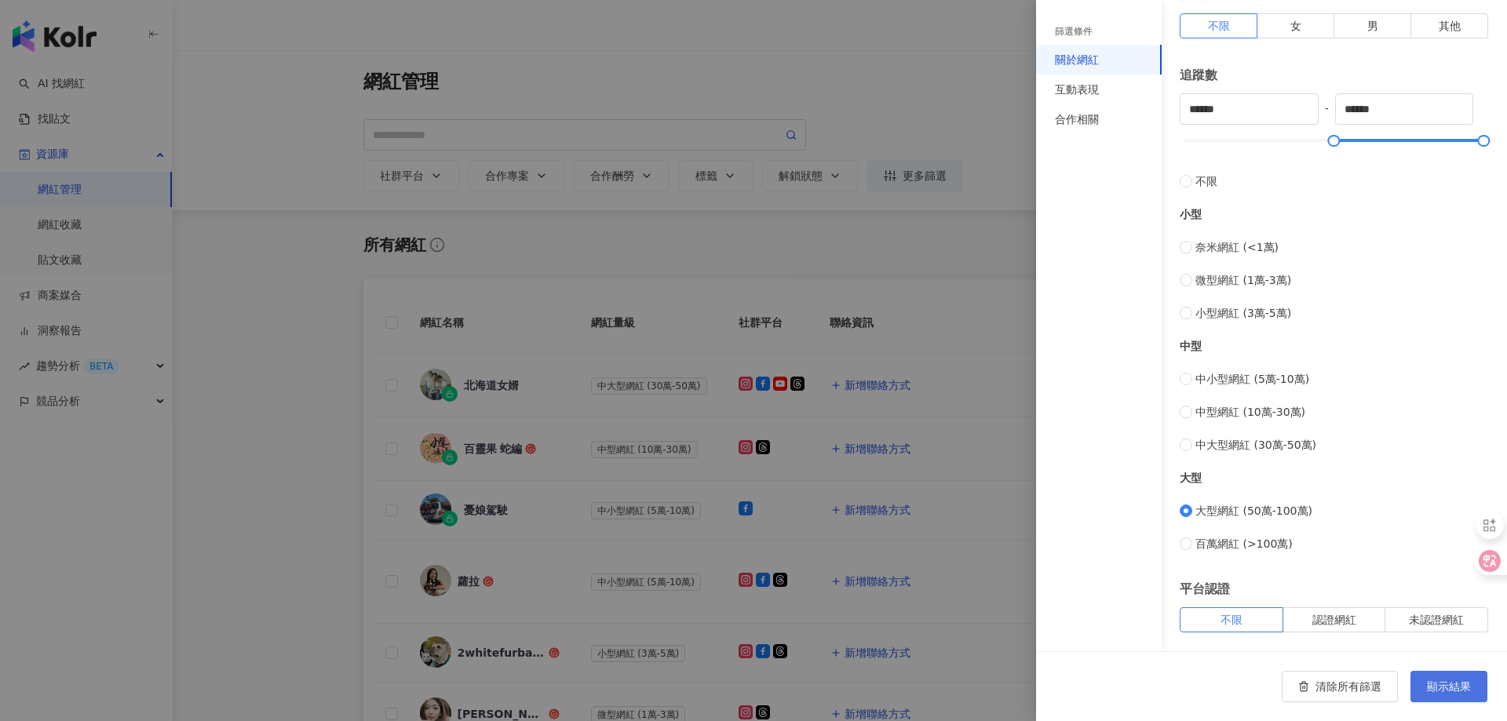  I want to click on div: 篩選條件, so click(1073, 31).